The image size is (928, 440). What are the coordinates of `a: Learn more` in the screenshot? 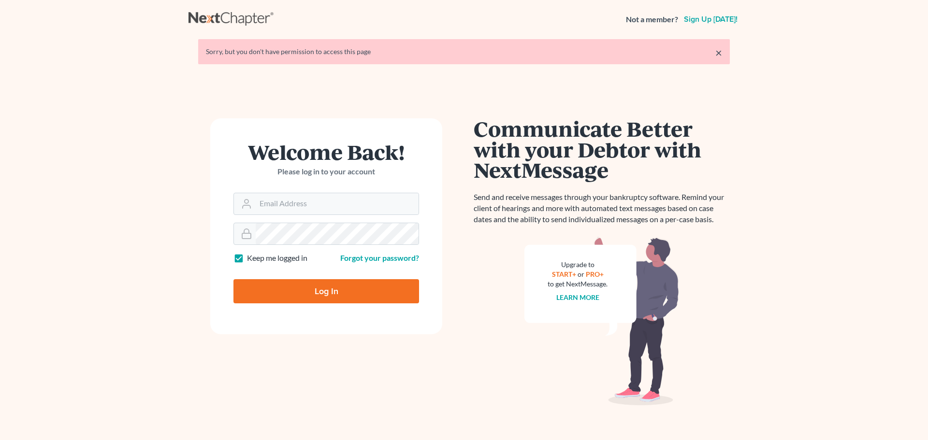 It's located at (578, 297).